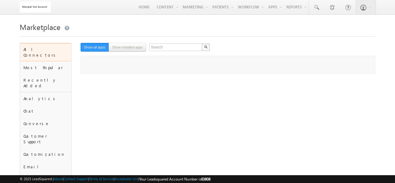  Describe the element at coordinates (175, 178) in the screenshot. I see `span: Your Leadsquared Account Number is` at that location.